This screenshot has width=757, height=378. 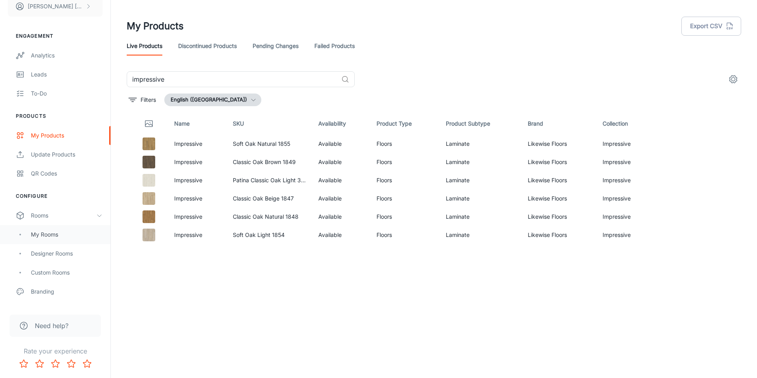 What do you see at coordinates (67, 173) in the screenshot?
I see `div: QR Codes` at bounding box center [67, 173].